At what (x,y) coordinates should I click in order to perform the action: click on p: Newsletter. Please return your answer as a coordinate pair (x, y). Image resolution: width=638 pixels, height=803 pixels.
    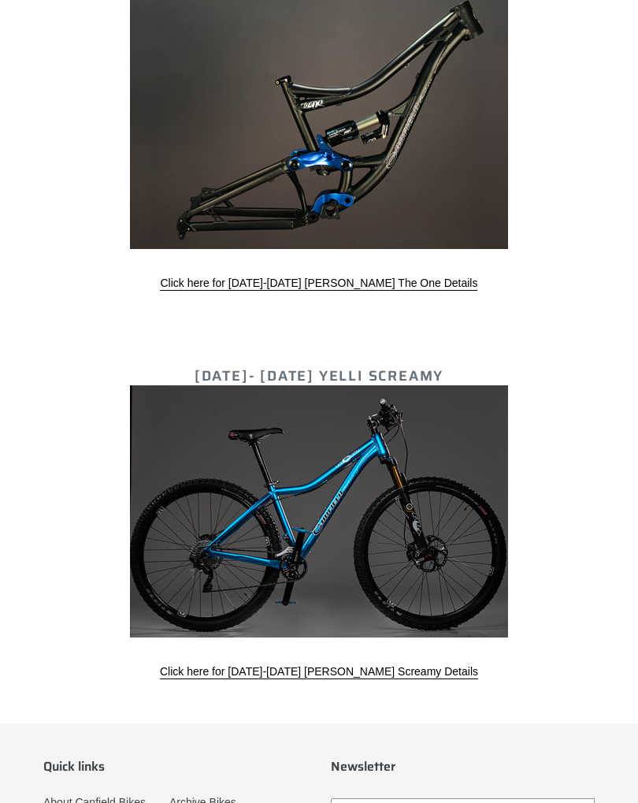
    Looking at the image, I should click on (463, 766).